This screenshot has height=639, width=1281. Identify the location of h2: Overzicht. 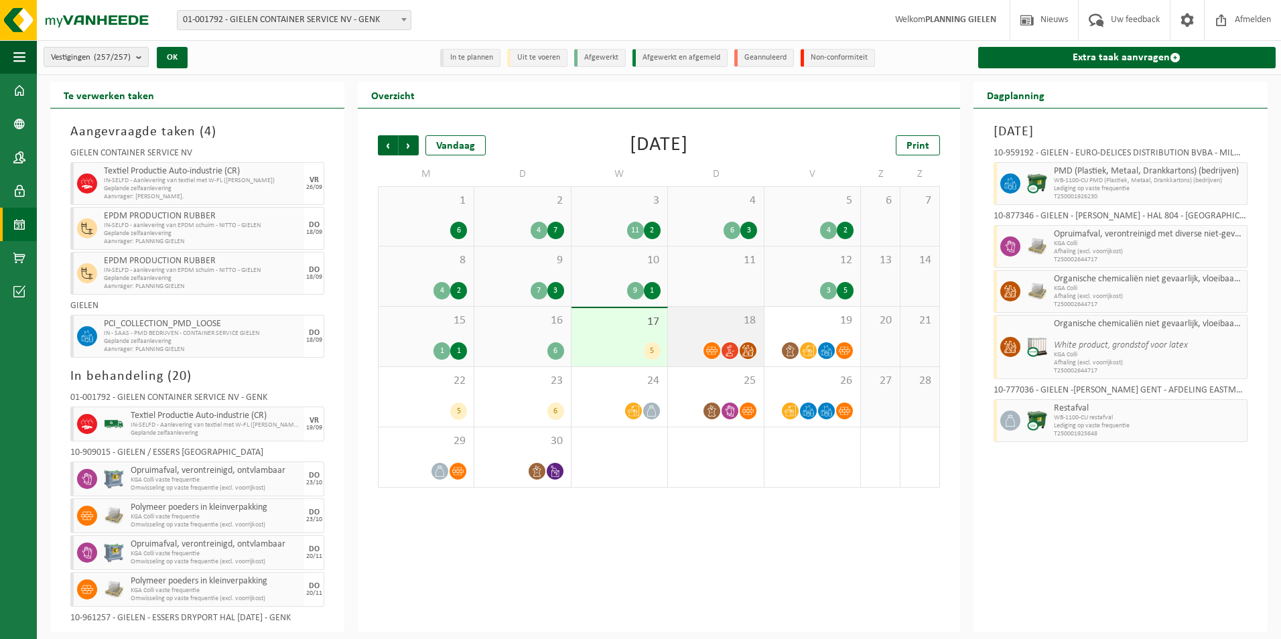
(392, 94).